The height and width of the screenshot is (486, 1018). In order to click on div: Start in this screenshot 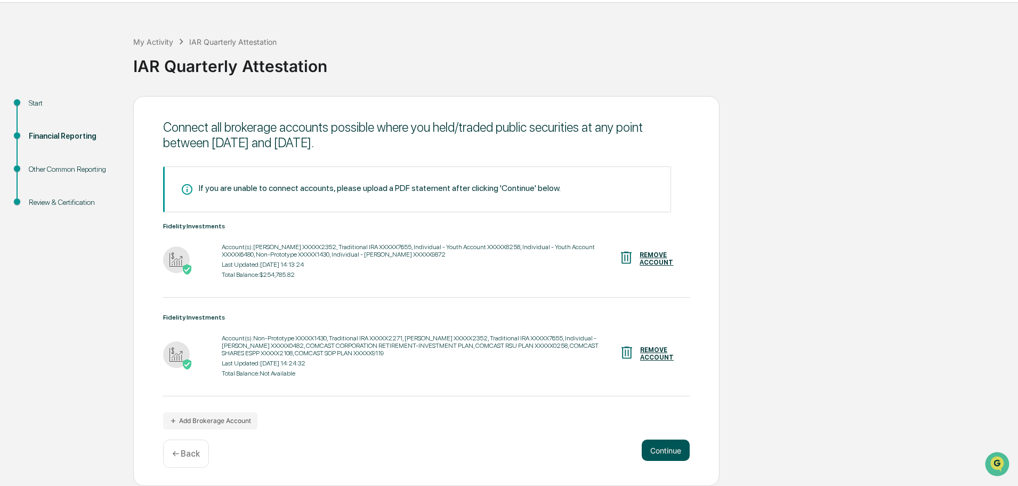, I will do `click(72, 103)`.